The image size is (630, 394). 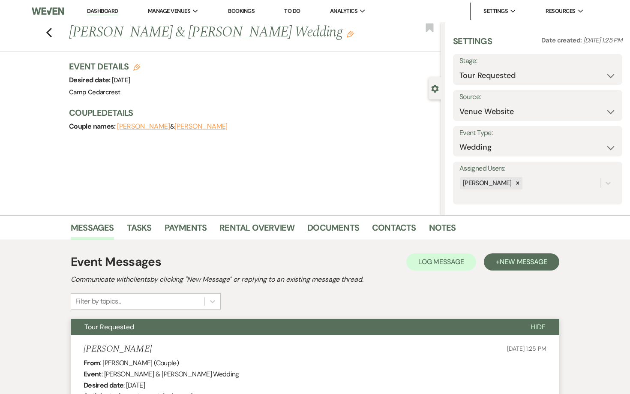 I want to click on label: Stage:, so click(x=538, y=61).